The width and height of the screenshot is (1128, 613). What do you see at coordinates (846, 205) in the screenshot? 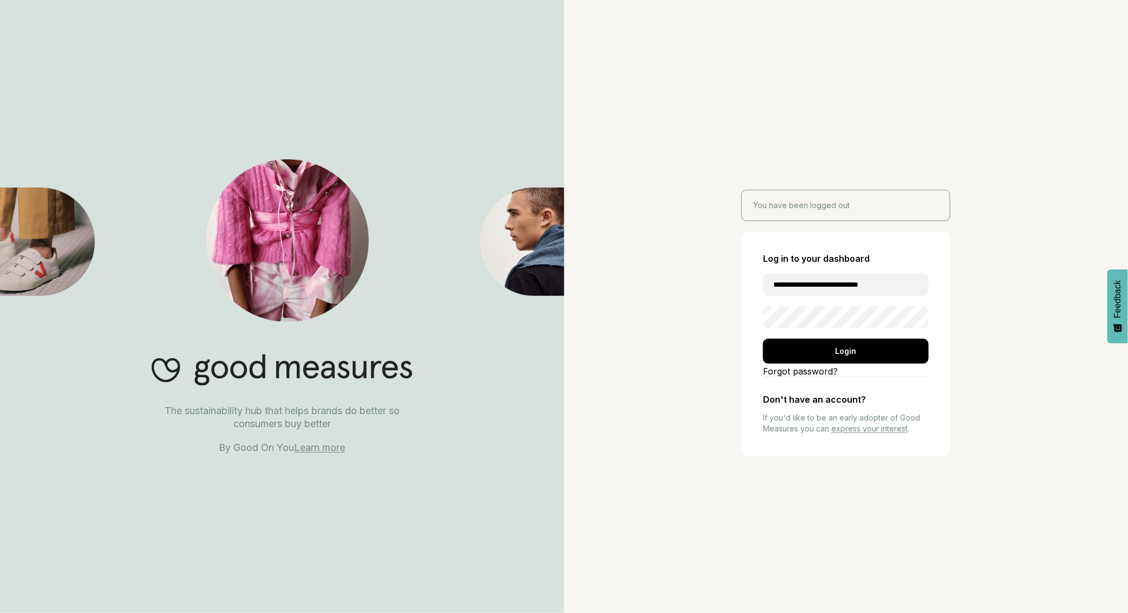
I see `div: You have been logged out` at bounding box center [846, 205].